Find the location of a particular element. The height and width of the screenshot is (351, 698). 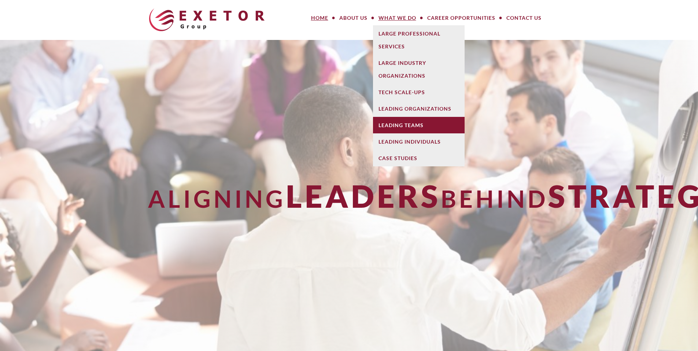

a: Contact Us is located at coordinates (524, 18).